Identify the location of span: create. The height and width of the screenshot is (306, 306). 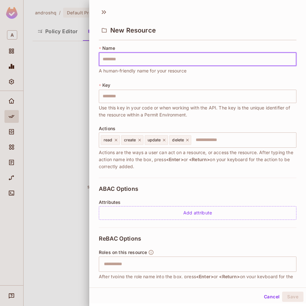
(130, 140).